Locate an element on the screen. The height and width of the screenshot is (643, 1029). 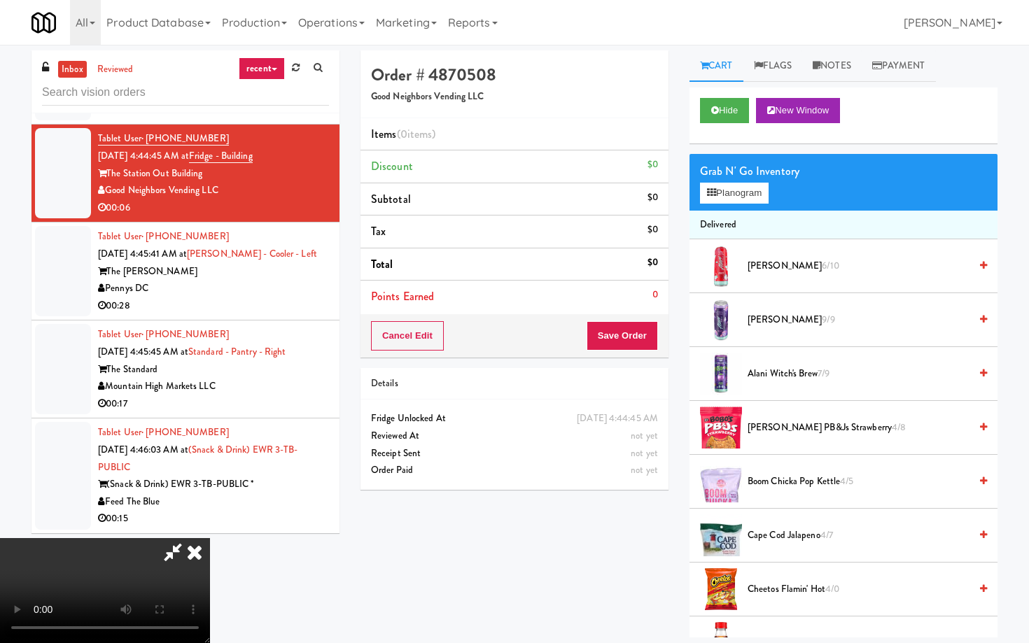
span: Boom Chicka Pop Kettle is located at coordinates (858, 481).